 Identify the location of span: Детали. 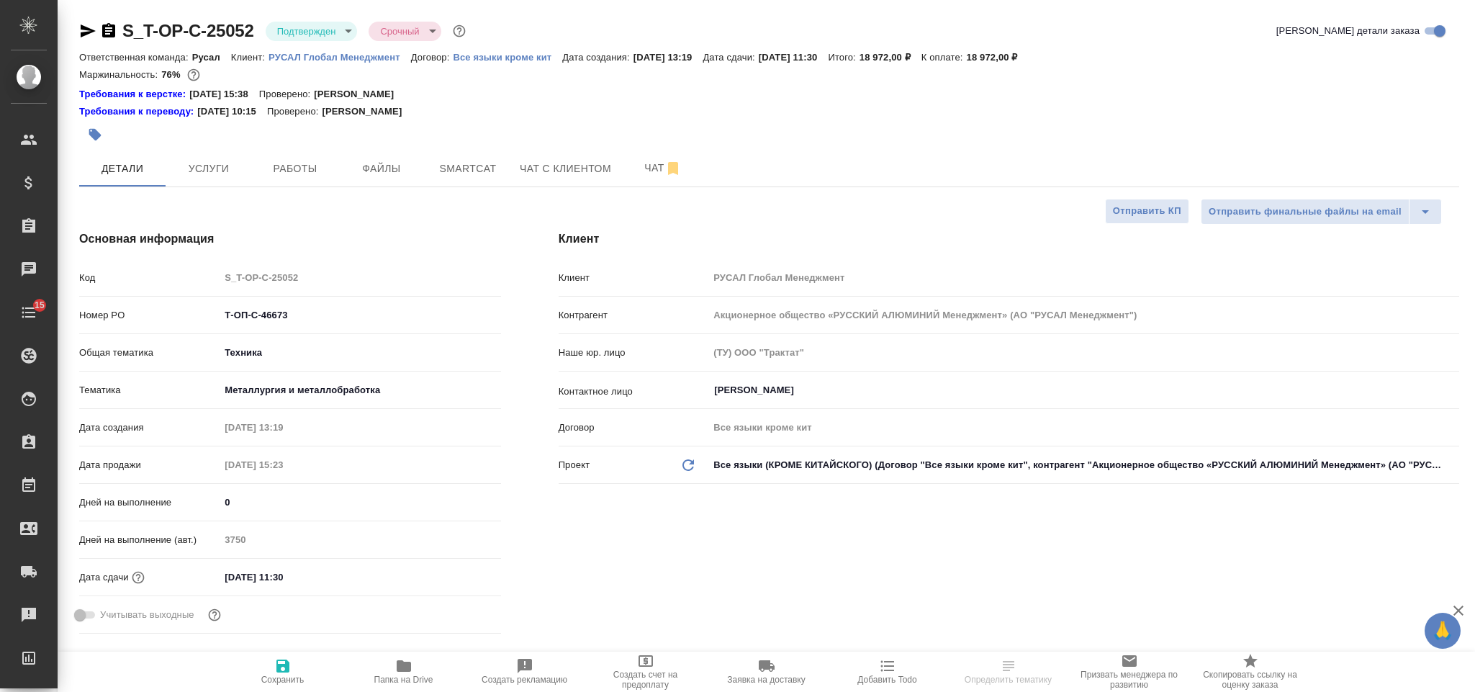
(122, 168).